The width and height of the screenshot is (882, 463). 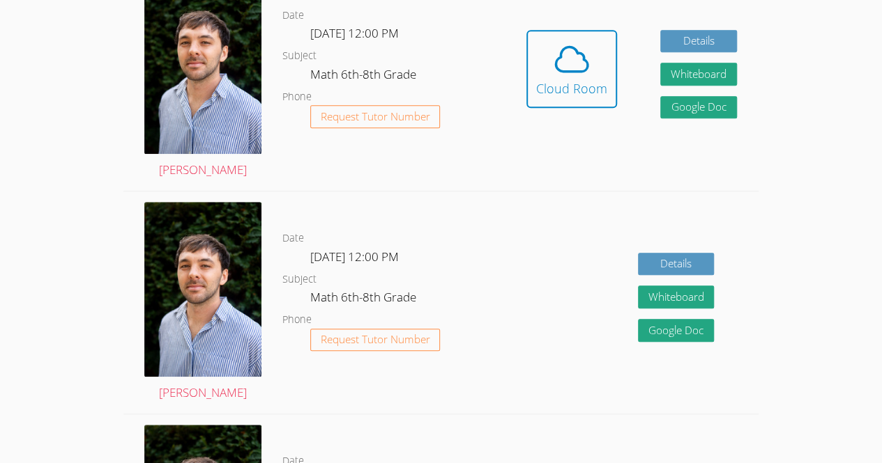 I want to click on div: Cloud Room, so click(x=572, y=89).